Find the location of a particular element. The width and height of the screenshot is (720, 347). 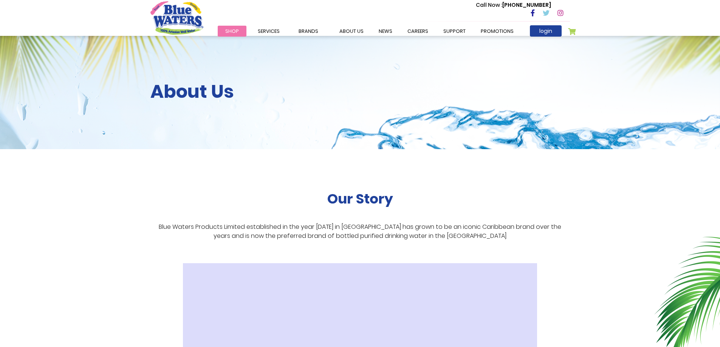

a: support is located at coordinates (454, 31).